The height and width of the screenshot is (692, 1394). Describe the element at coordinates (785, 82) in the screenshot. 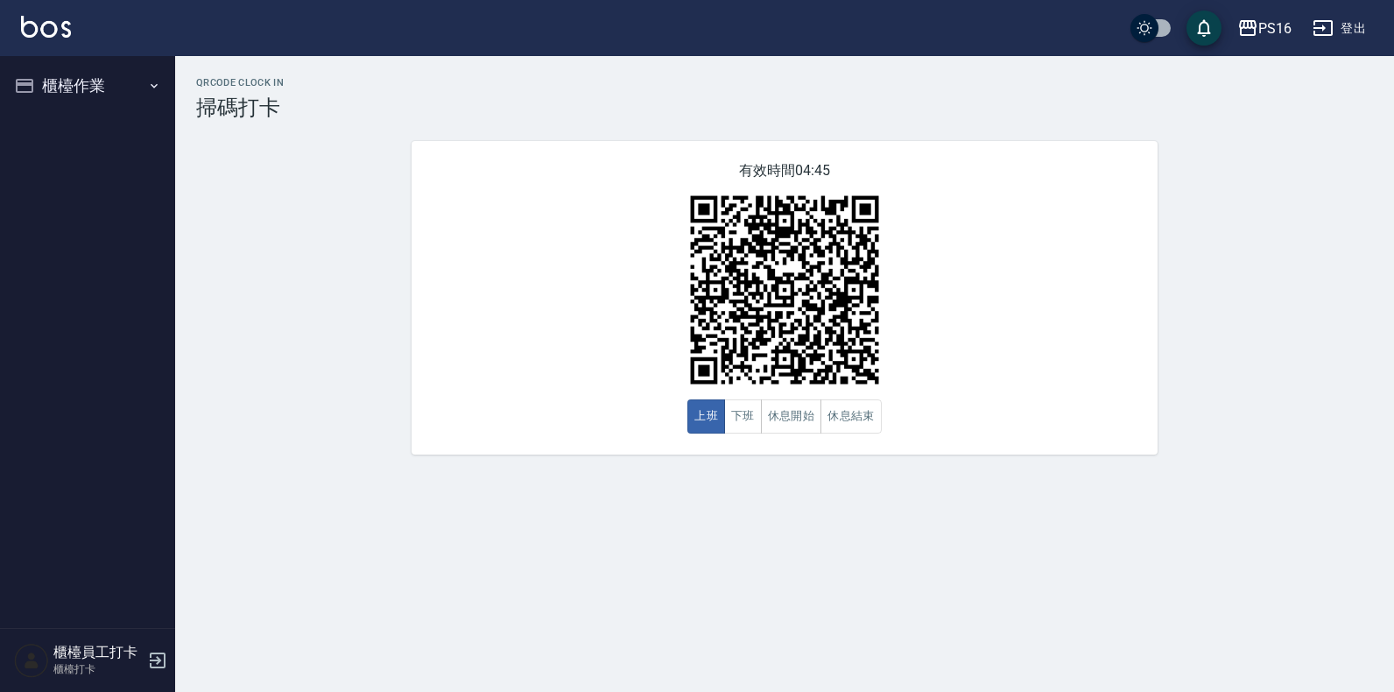

I see `h2: QRcode Clock In` at that location.